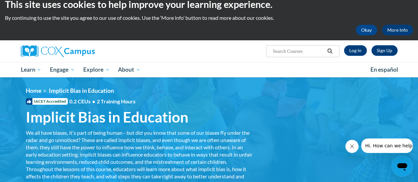  Describe the element at coordinates (366, 30) in the screenshot. I see `button: Okay` at that location.